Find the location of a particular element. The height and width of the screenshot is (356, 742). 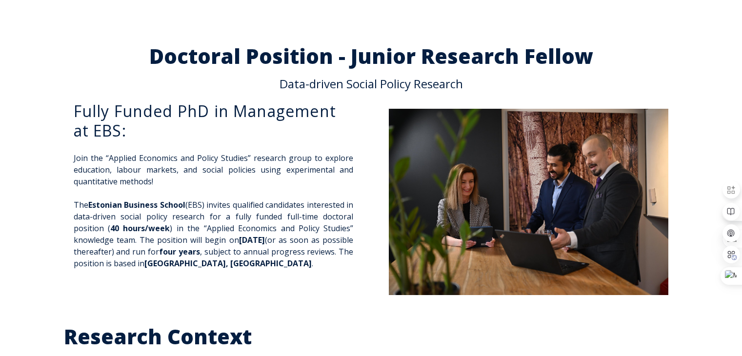

span: Estonian Business School is located at coordinates (137, 205).